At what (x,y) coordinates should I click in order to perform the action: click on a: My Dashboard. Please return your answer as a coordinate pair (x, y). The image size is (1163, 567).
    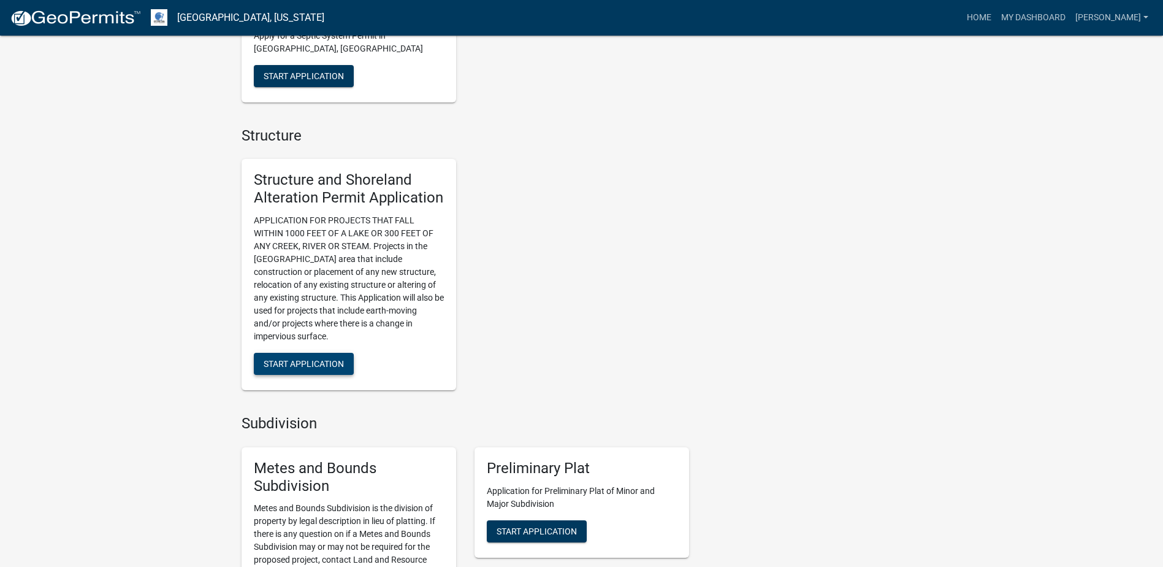
    Looking at the image, I should click on (1033, 18).